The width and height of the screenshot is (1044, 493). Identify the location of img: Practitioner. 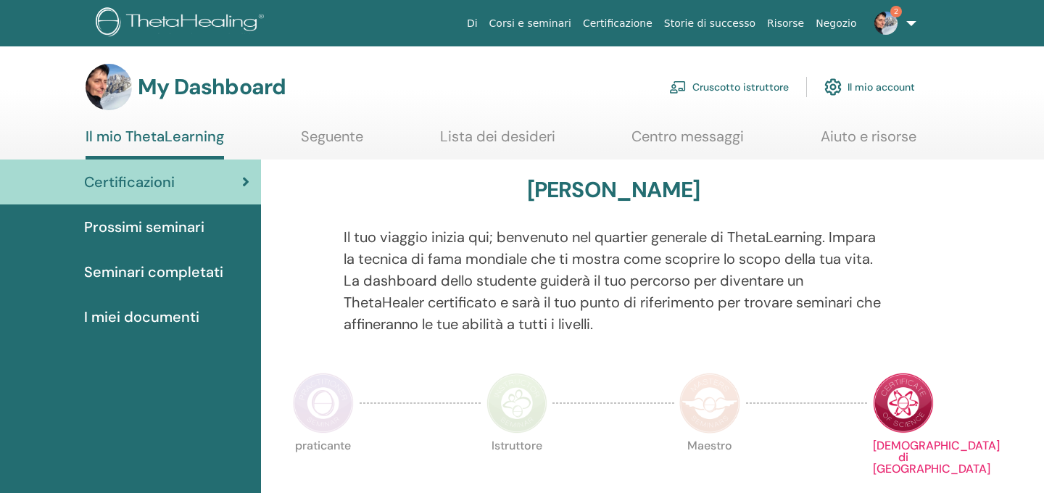
(323, 403).